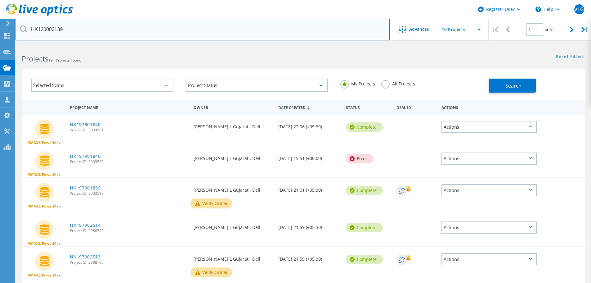 Image resolution: width=591 pixels, height=283 pixels. I want to click on a: Reset Filters, so click(570, 57).